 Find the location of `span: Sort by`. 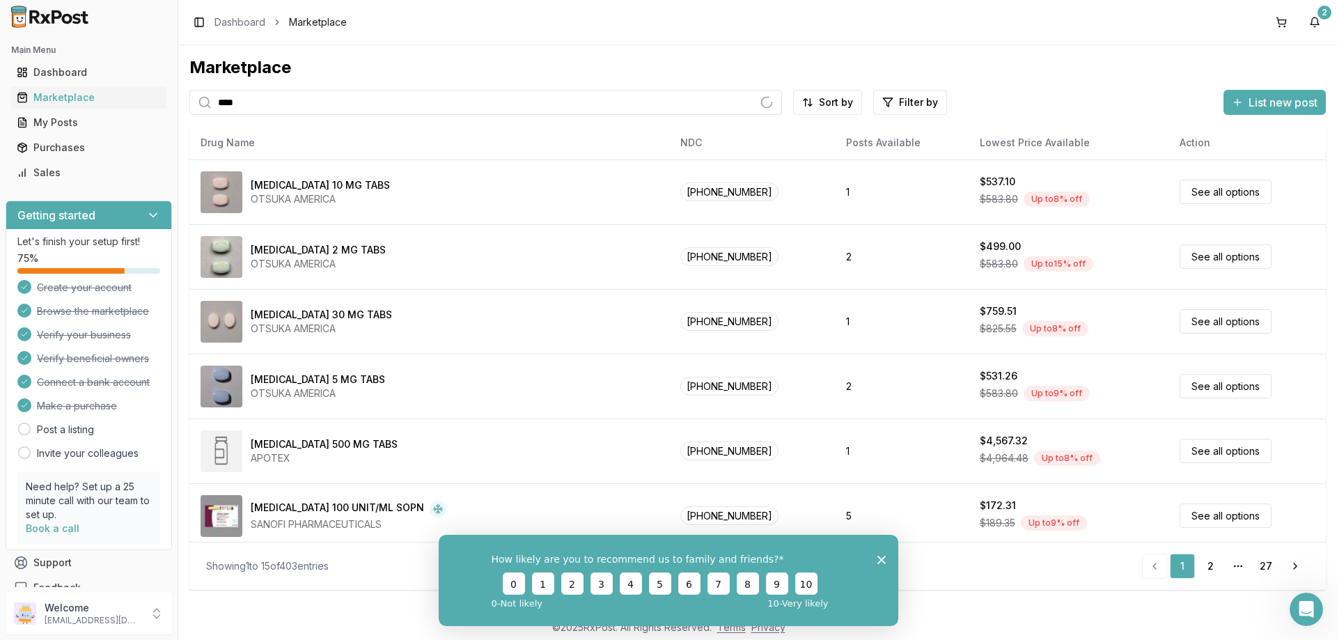

span: Sort by is located at coordinates (835, 102).